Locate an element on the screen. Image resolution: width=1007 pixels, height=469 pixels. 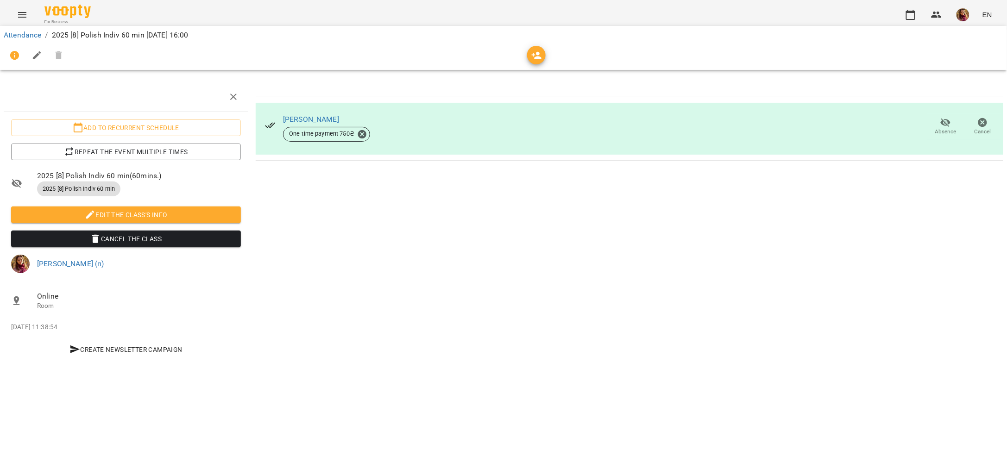
button: EN is located at coordinates (987, 14).